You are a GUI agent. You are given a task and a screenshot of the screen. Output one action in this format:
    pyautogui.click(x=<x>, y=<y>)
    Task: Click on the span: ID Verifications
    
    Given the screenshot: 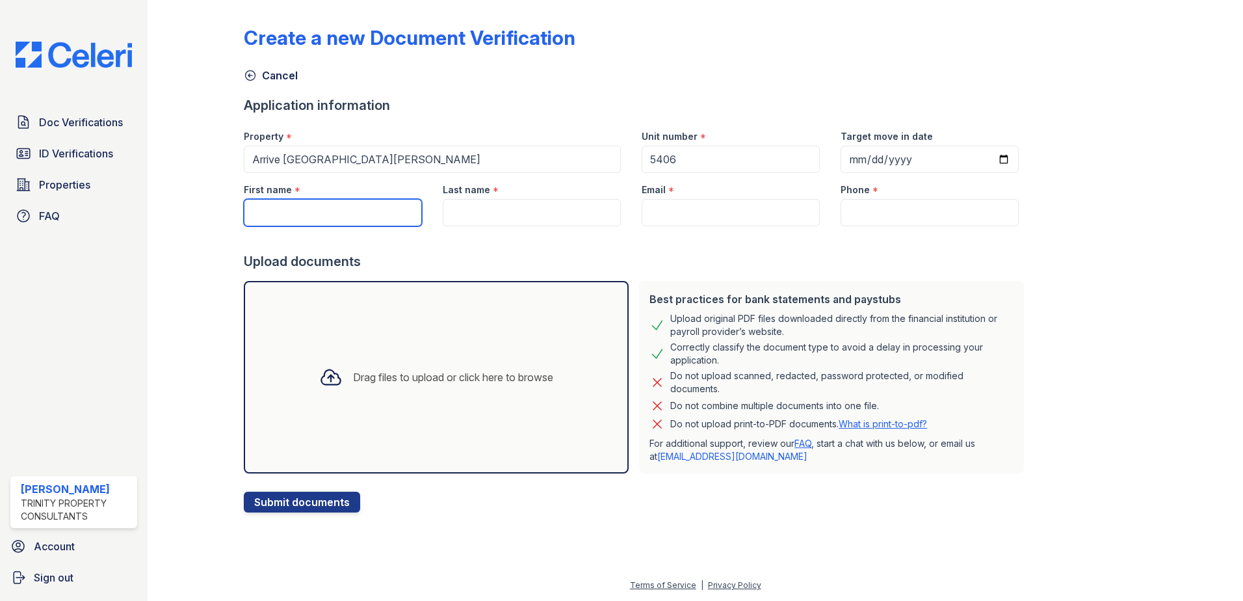 What is the action you would take?
    pyautogui.click(x=76, y=153)
    